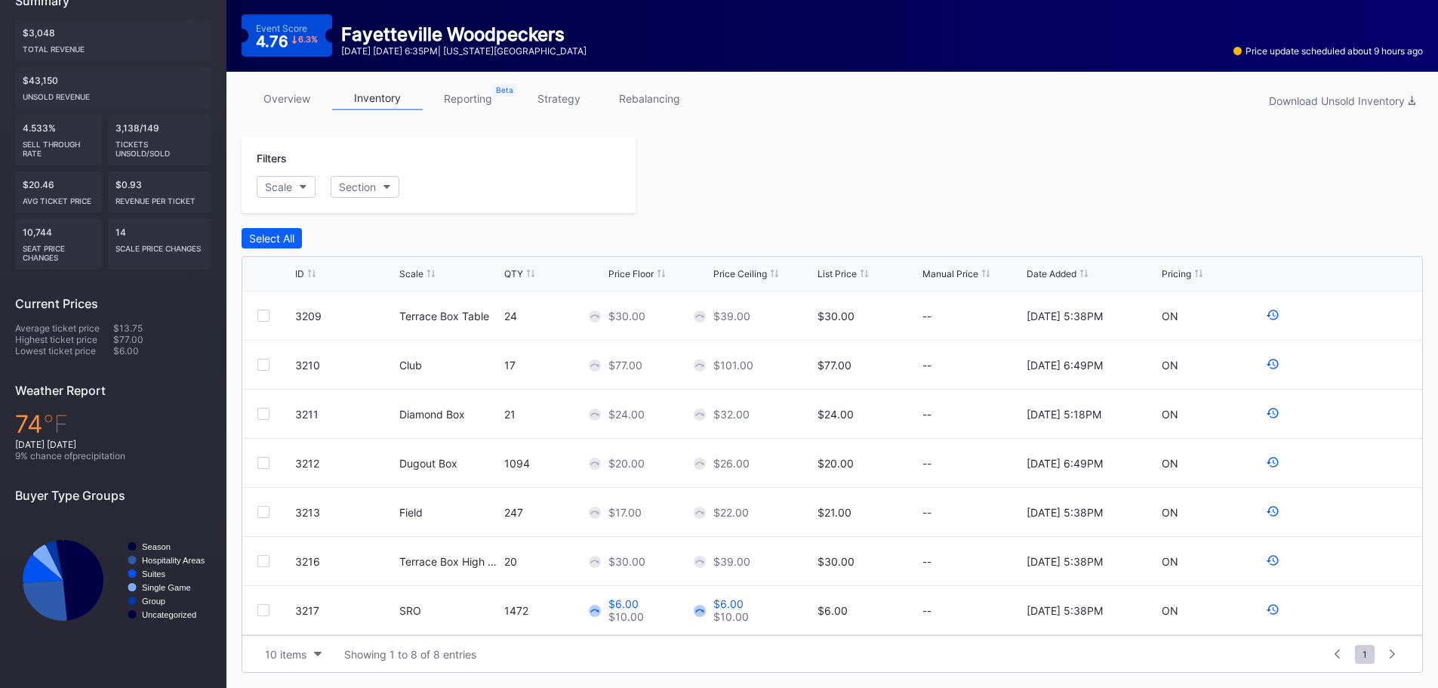  Describe the element at coordinates (837, 273) in the screenshot. I see `div: List Price` at that location.